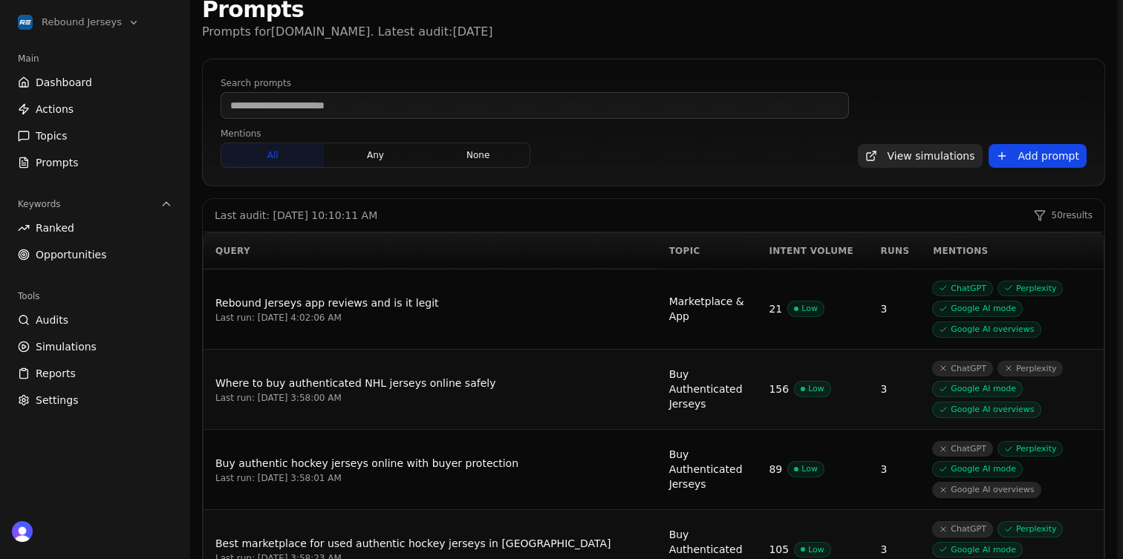 The image size is (1123, 559). What do you see at coordinates (1012, 251) in the screenshot?
I see `th: Mentions` at bounding box center [1012, 251].